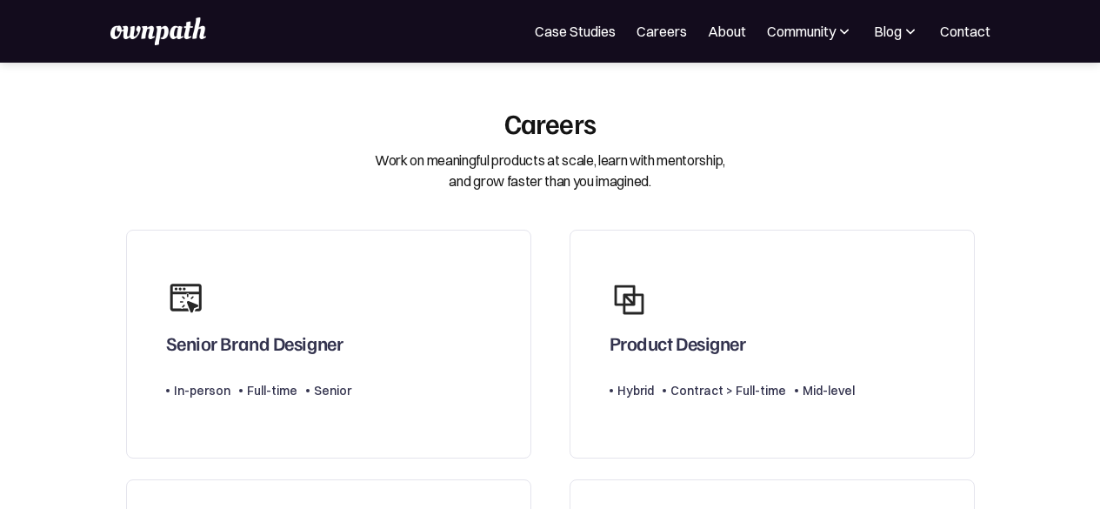  I want to click on a: Case Studies, so click(575, 31).